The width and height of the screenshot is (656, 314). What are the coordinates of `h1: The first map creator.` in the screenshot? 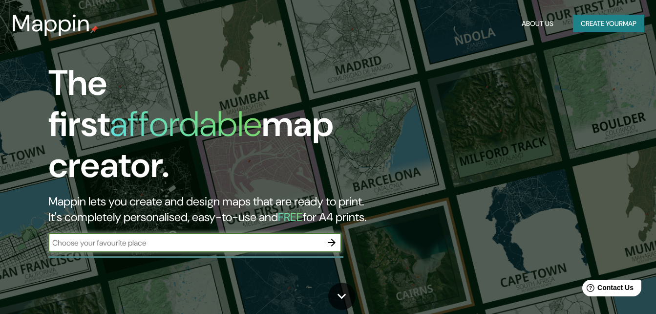 It's located at (213, 128).